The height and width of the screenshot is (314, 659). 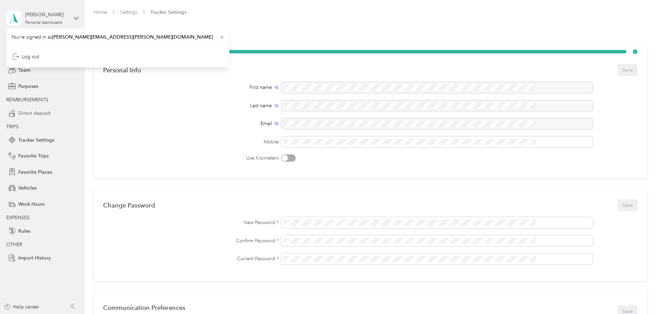 What do you see at coordinates (191, 142) in the screenshot?
I see `label: Mobile` at bounding box center [191, 142].